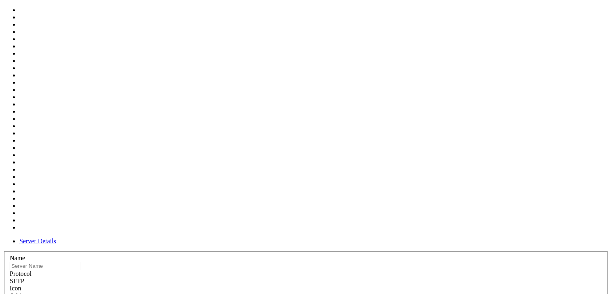 This screenshot has height=294, width=612. I want to click on label: Protocol, so click(21, 274).